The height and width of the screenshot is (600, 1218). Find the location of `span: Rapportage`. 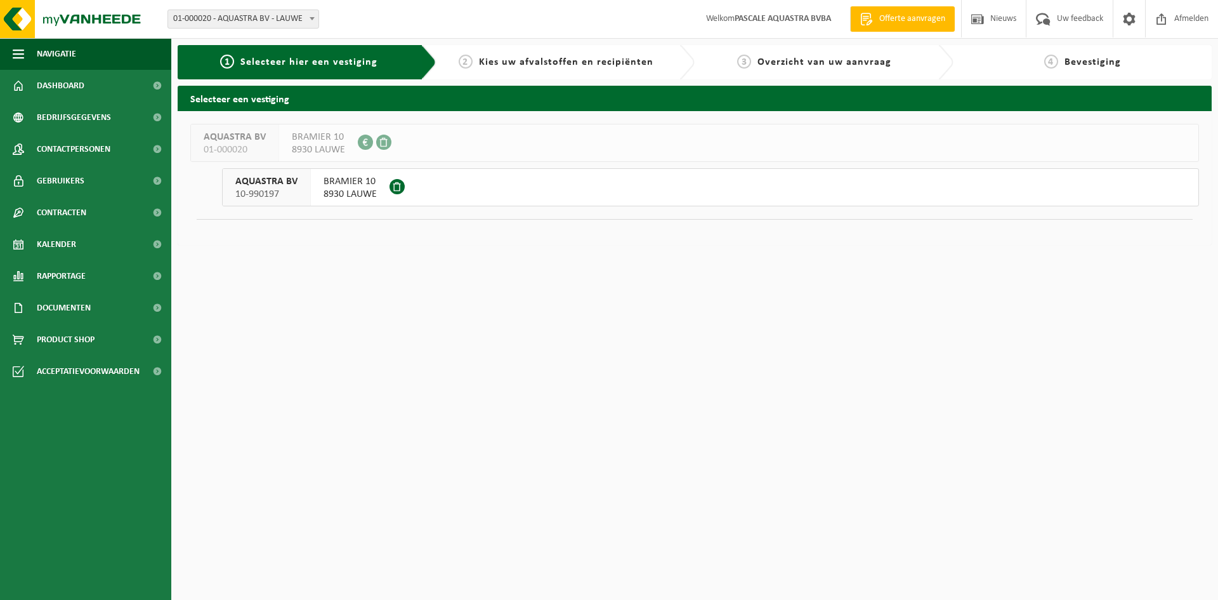

span: Rapportage is located at coordinates (61, 276).